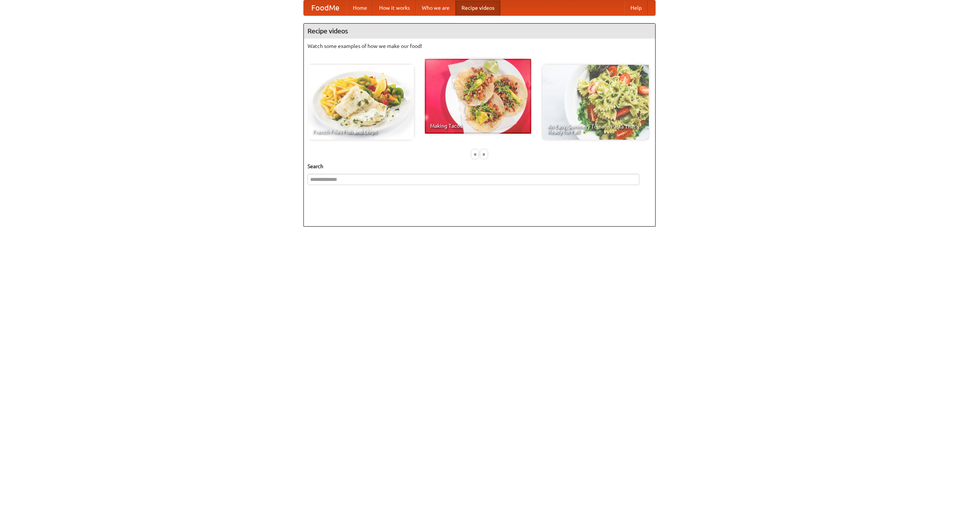  What do you see at coordinates (478, 8) in the screenshot?
I see `a: Recipe videos` at bounding box center [478, 8].